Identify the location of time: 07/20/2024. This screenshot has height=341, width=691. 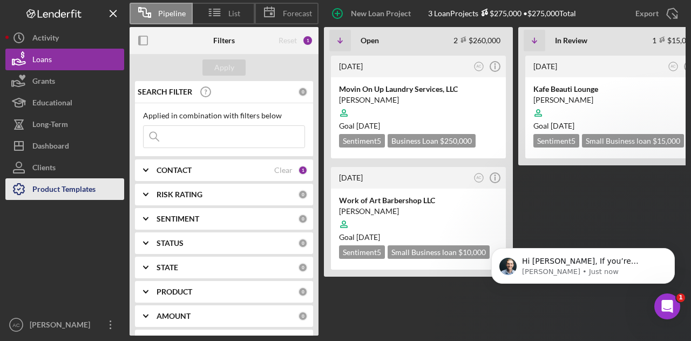
(563, 125).